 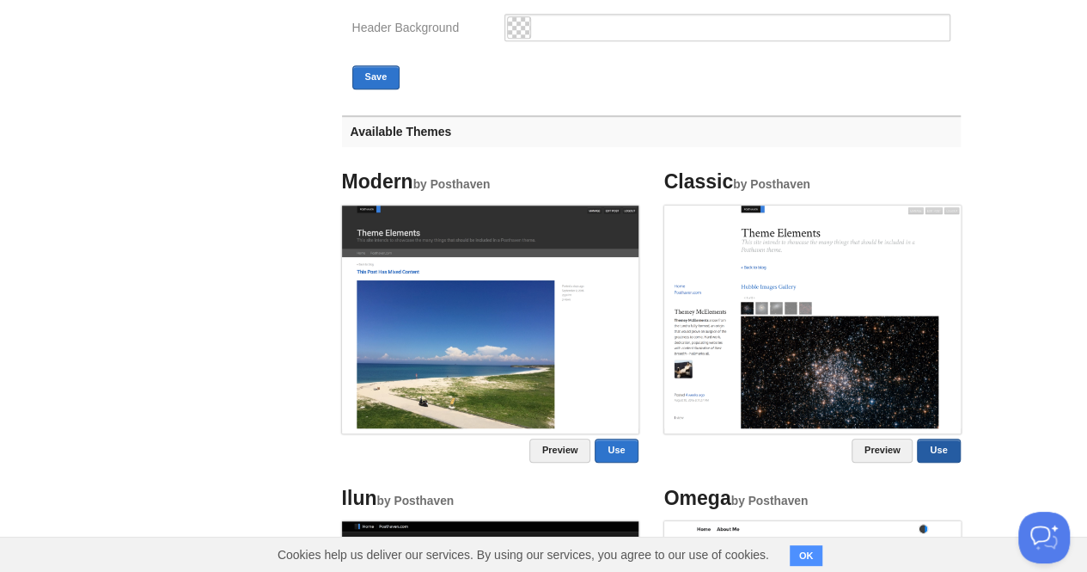 What do you see at coordinates (490, 181) in the screenshot?
I see `h4: Modern` at bounding box center [490, 181].